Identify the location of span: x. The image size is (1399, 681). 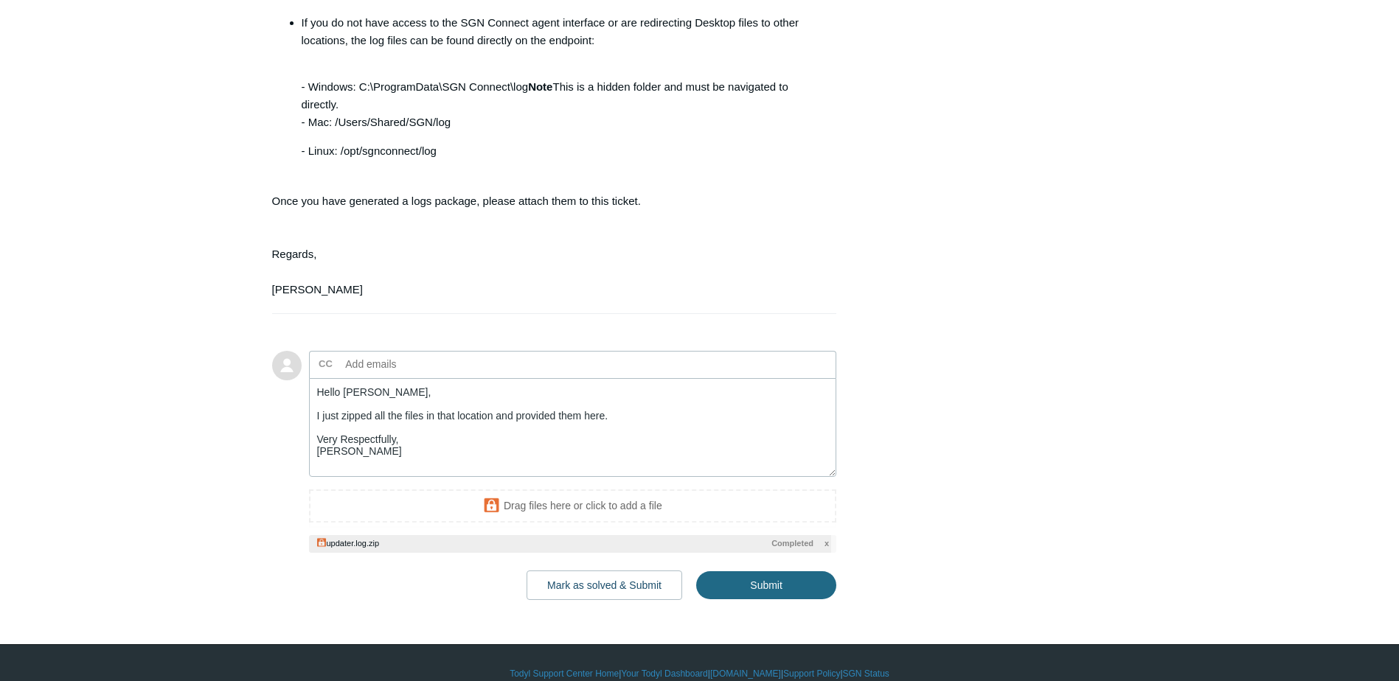
(827, 544).